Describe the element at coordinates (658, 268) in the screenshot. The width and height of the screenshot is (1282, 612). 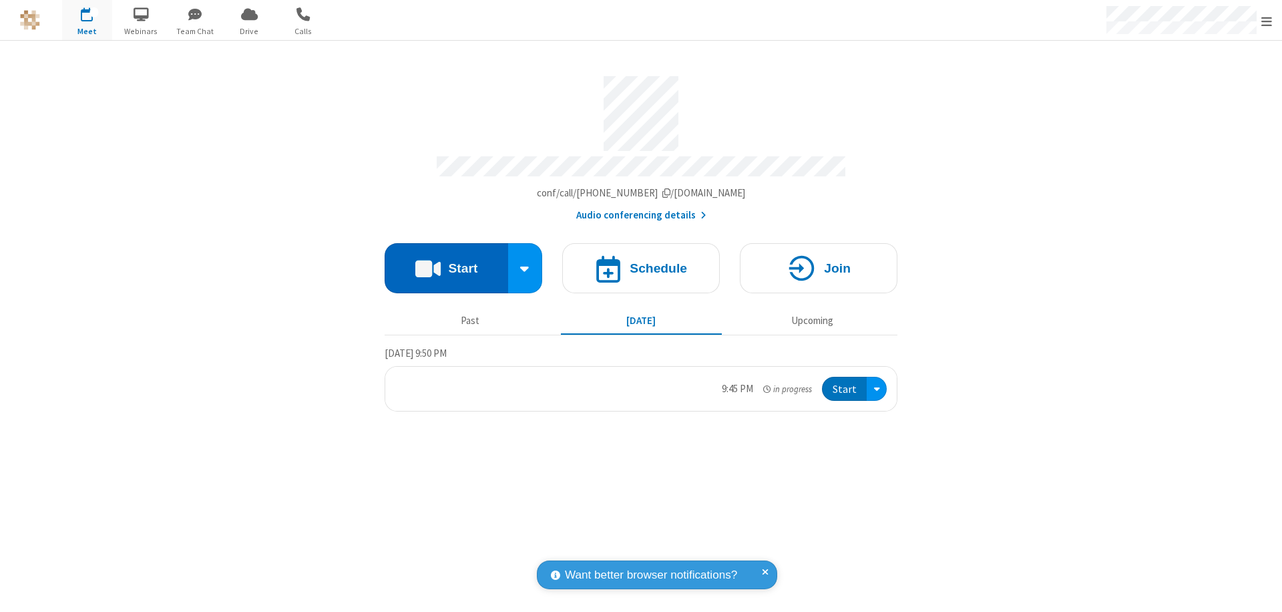
I see `h4: Schedule` at that location.